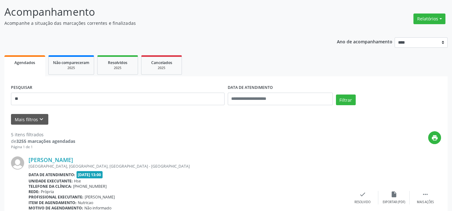 Image resolution: width=452 pixels, height=211 pixels. I want to click on span: Nutricao, so click(85, 202).